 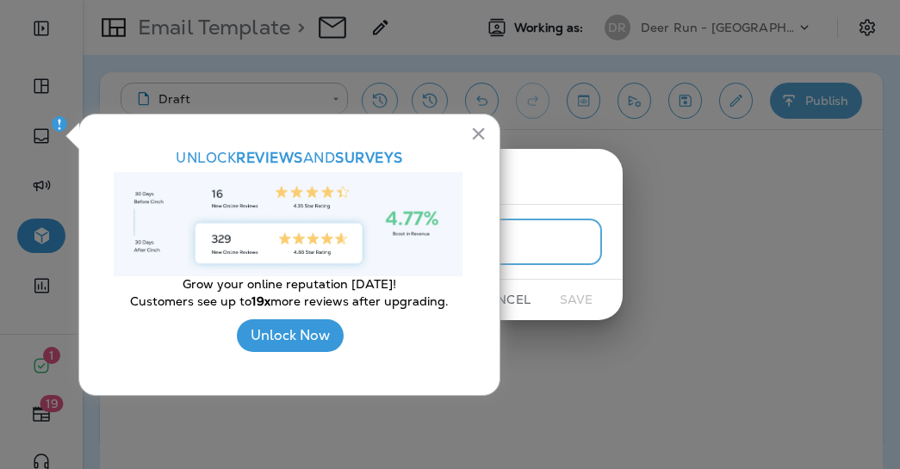 What do you see at coordinates (504, 300) in the screenshot?
I see `button: Cancel` at bounding box center [504, 300].